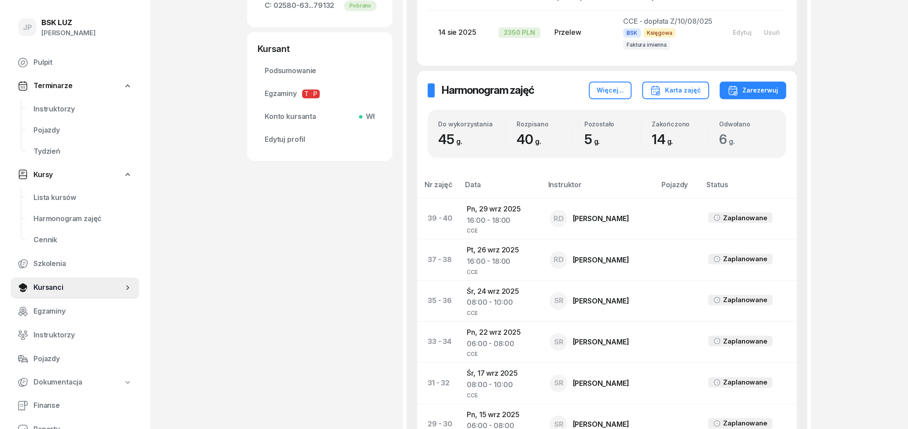 Image resolution: width=908 pixels, height=429 pixels. I want to click on a: Podsumowanie, so click(320, 71).